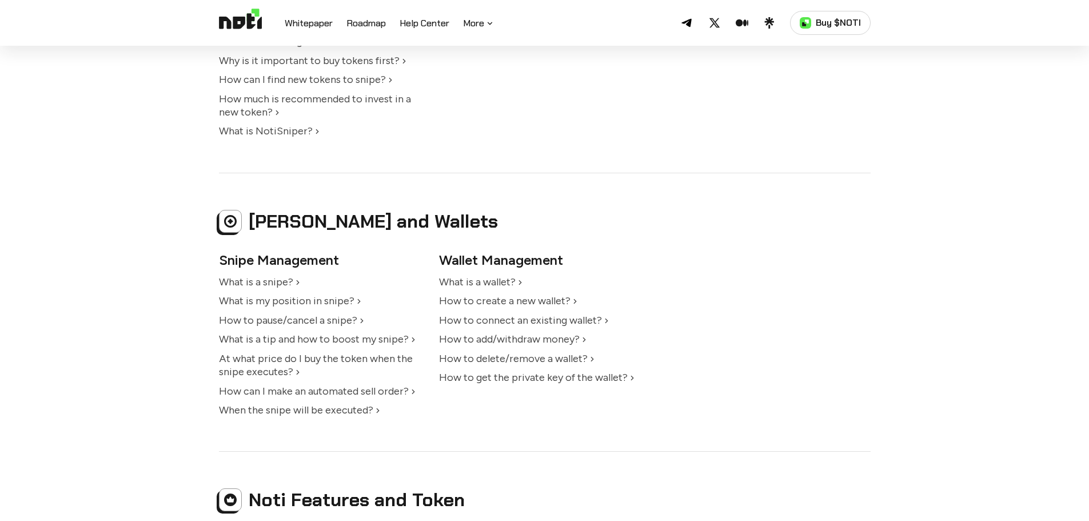 Image resolution: width=1089 pixels, height=521 pixels. I want to click on a: Roadmap, so click(366, 24).